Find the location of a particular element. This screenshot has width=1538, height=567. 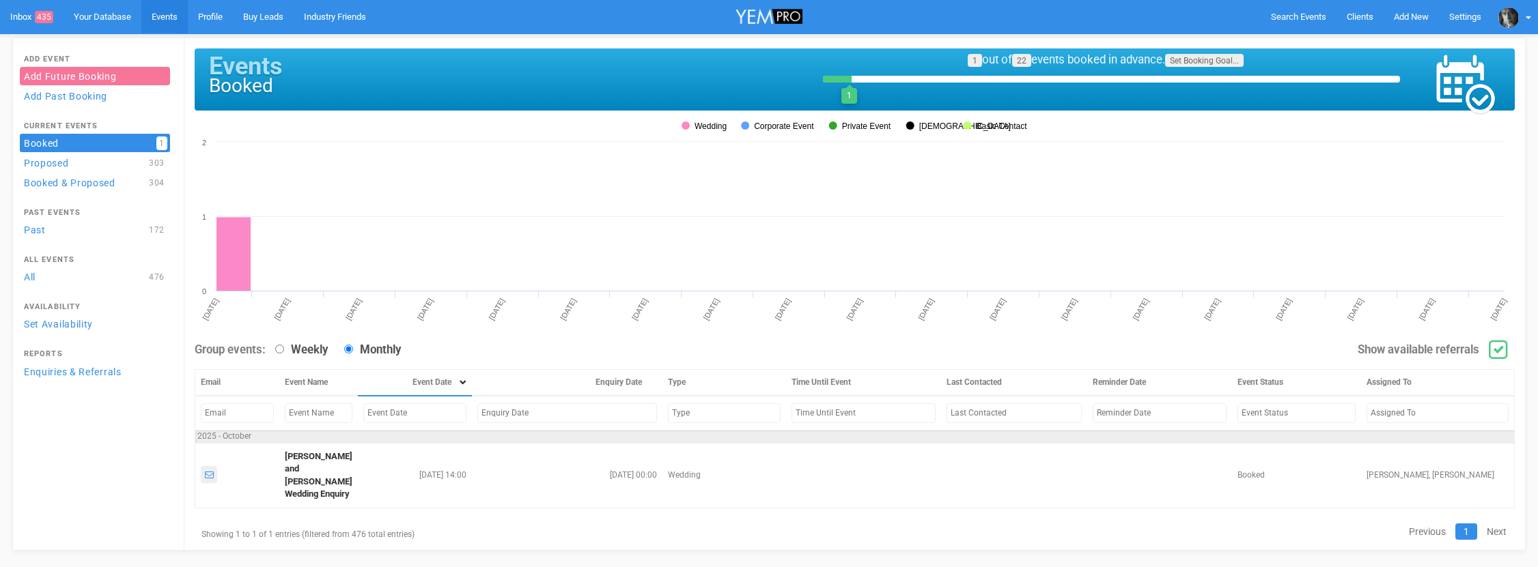

input: Filter by Last Contacted is located at coordinates (1014, 413).